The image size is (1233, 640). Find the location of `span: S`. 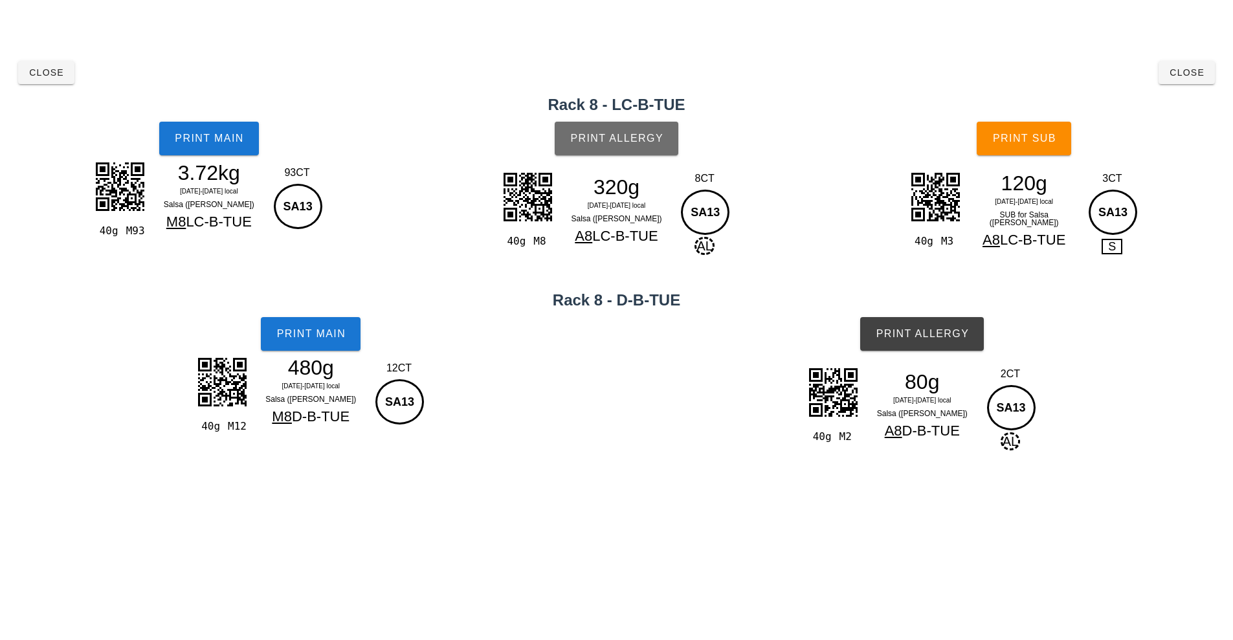

span: S is located at coordinates (1112, 247).